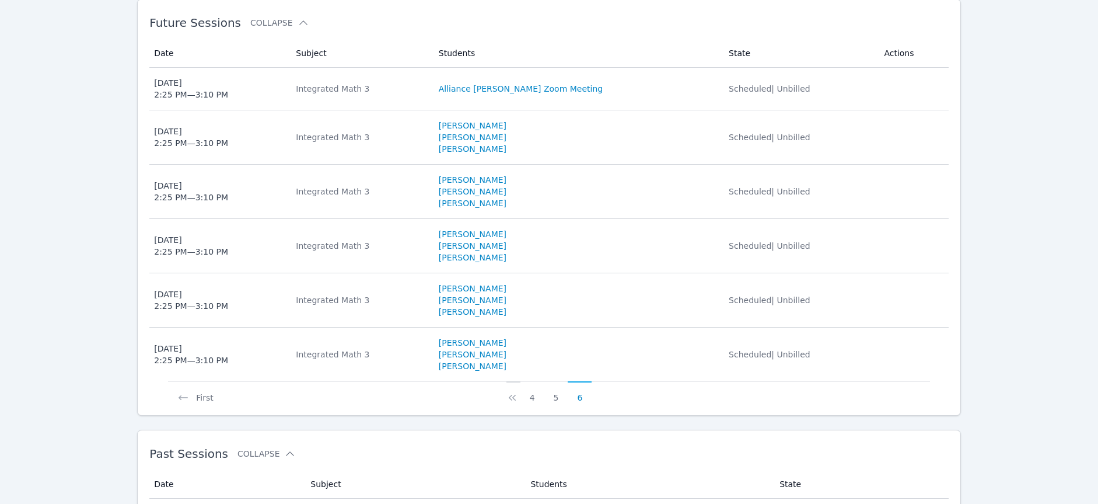 Image resolution: width=1098 pixels, height=504 pixels. Describe the element at coordinates (195, 392) in the screenshot. I see `button: First` at that location.